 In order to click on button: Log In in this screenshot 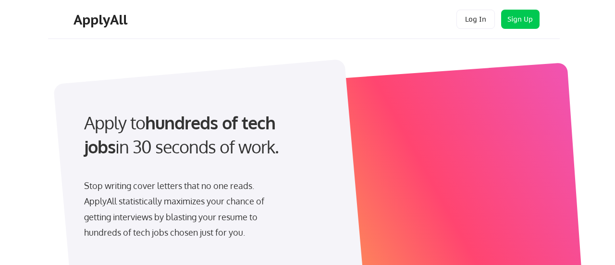, I will do `click(475, 19)`.